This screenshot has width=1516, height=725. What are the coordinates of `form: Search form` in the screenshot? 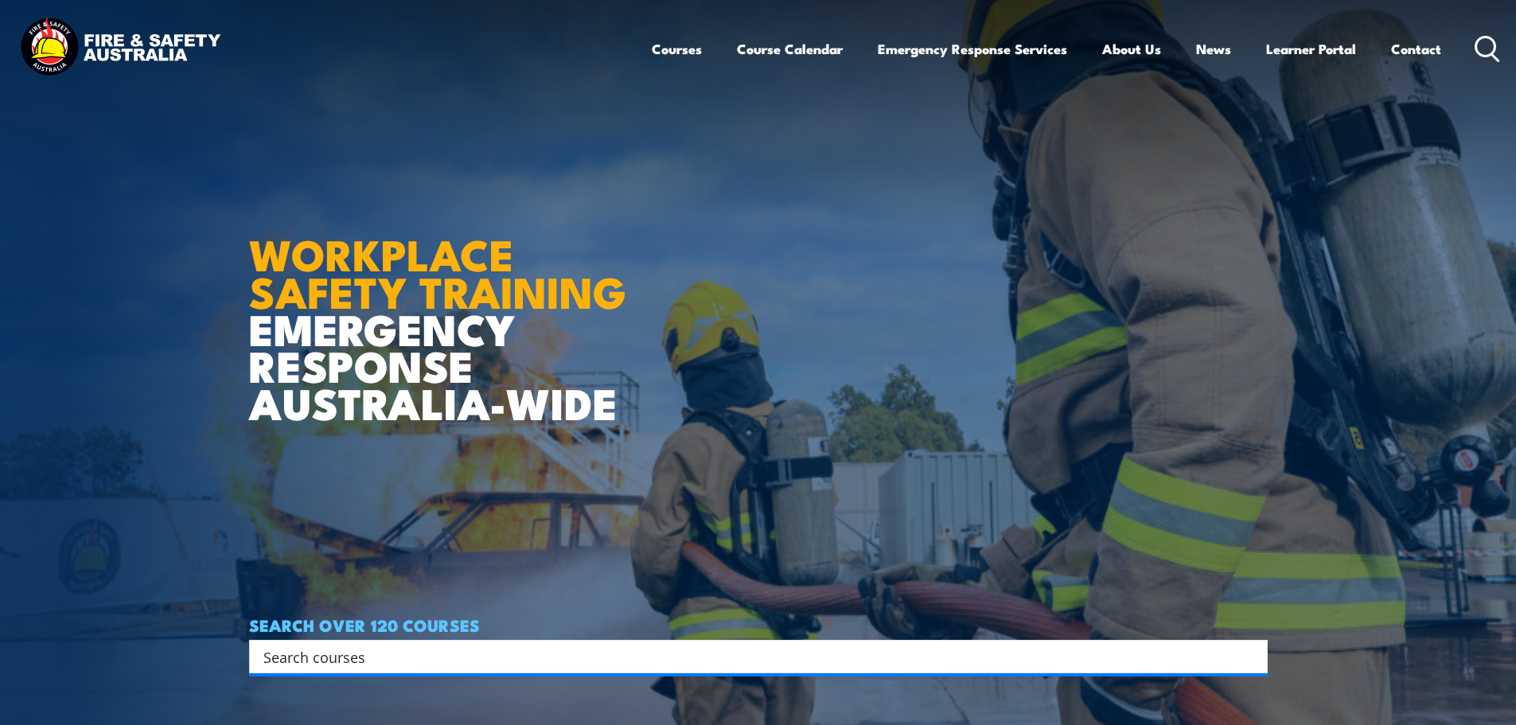 It's located at (751, 656).